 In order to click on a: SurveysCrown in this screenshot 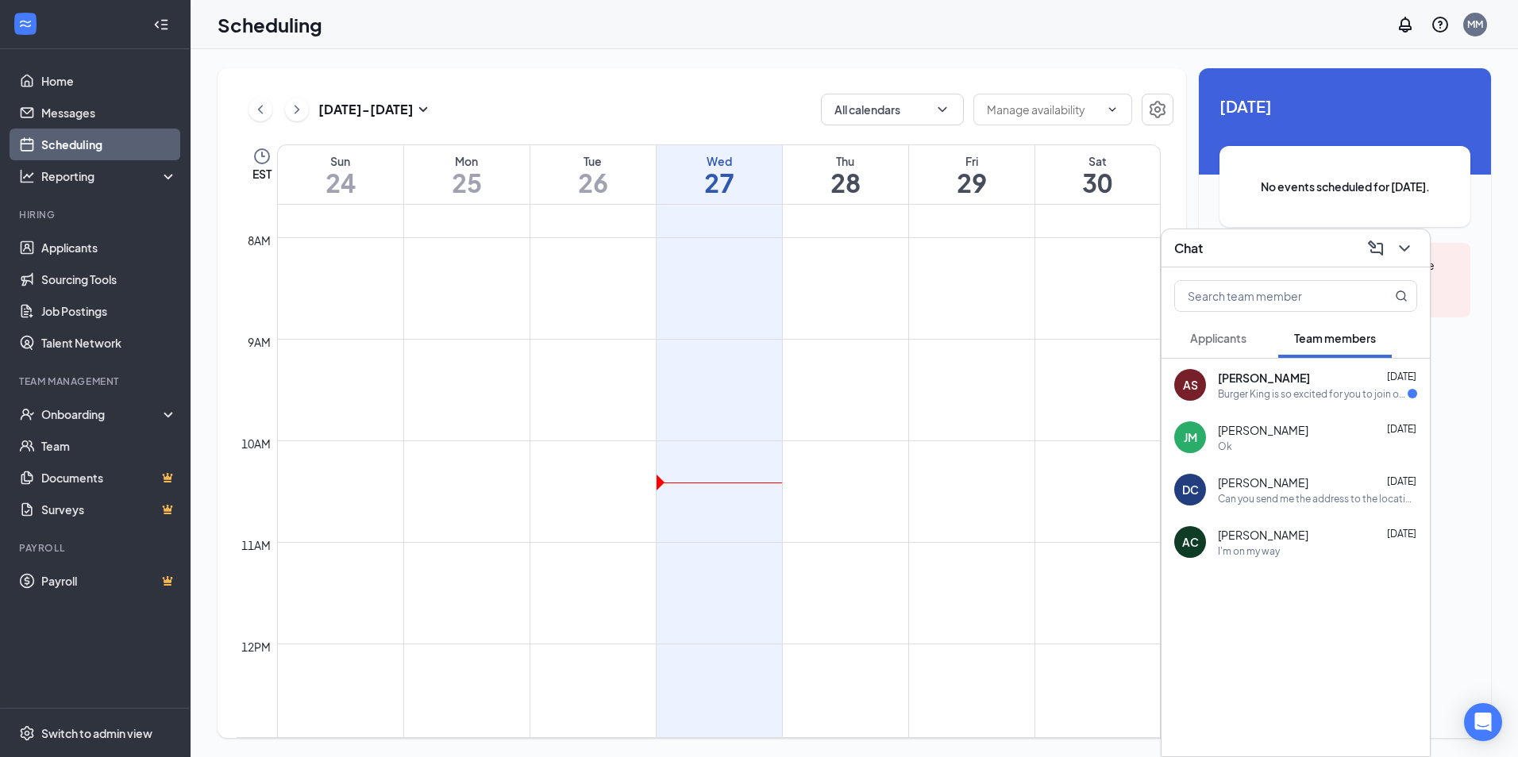, I will do `click(109, 510)`.